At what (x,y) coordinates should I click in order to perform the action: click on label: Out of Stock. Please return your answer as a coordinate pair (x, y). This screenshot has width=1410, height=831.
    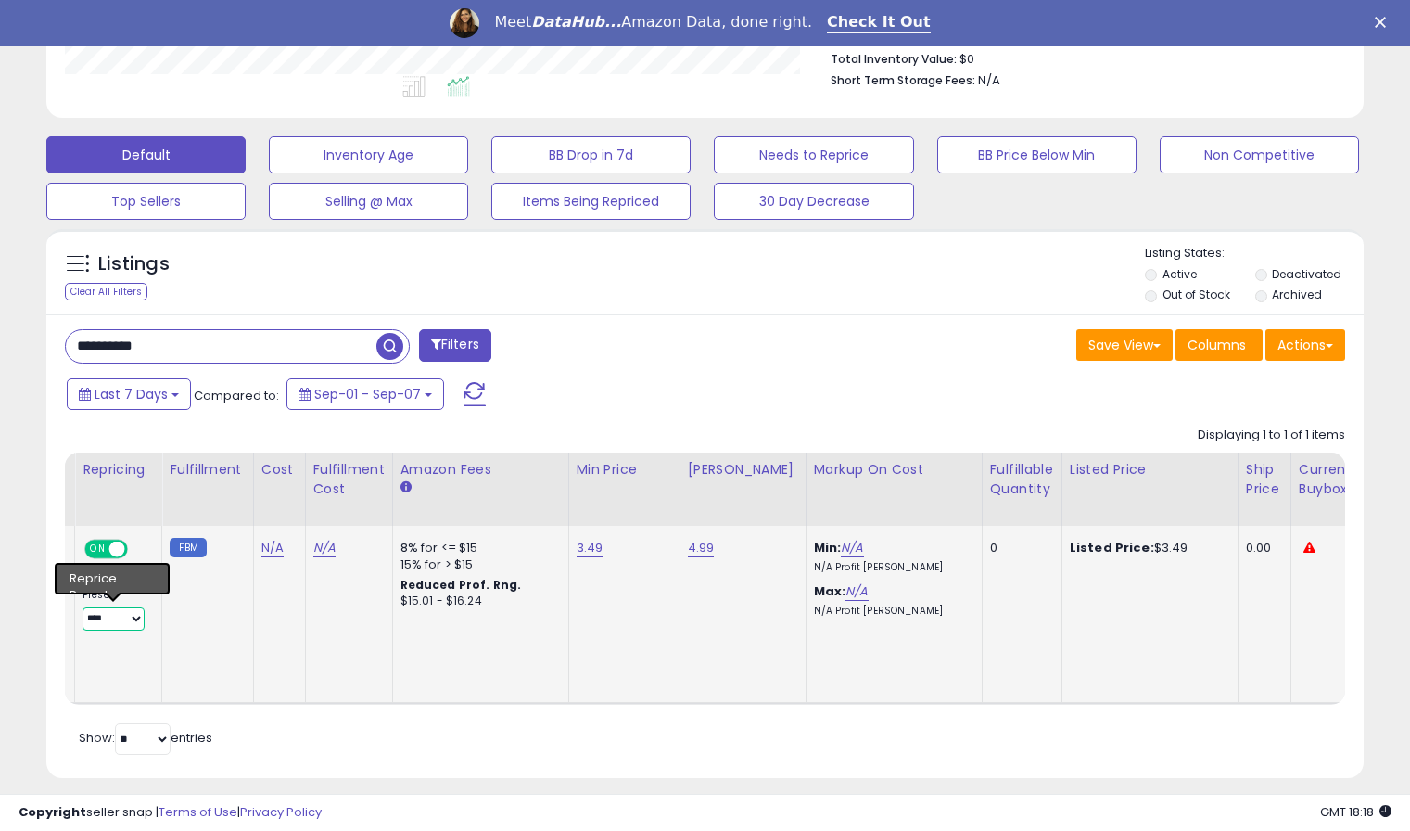
    Looking at the image, I should click on (1196, 294).